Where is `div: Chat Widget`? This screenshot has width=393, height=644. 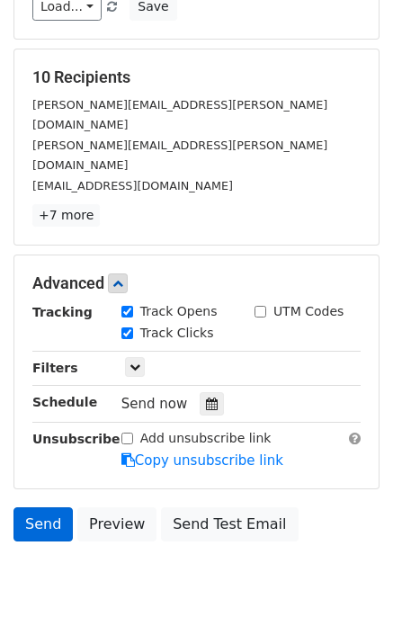
div: Chat Widget is located at coordinates (348, 601).